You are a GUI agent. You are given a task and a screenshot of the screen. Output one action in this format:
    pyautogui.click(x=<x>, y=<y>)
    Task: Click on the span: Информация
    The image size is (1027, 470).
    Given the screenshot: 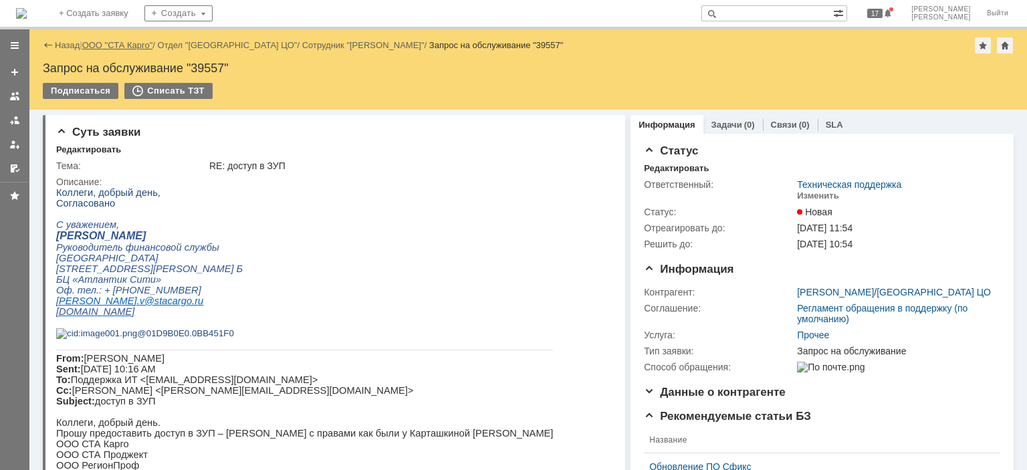 What is the action you would take?
    pyautogui.click(x=689, y=269)
    